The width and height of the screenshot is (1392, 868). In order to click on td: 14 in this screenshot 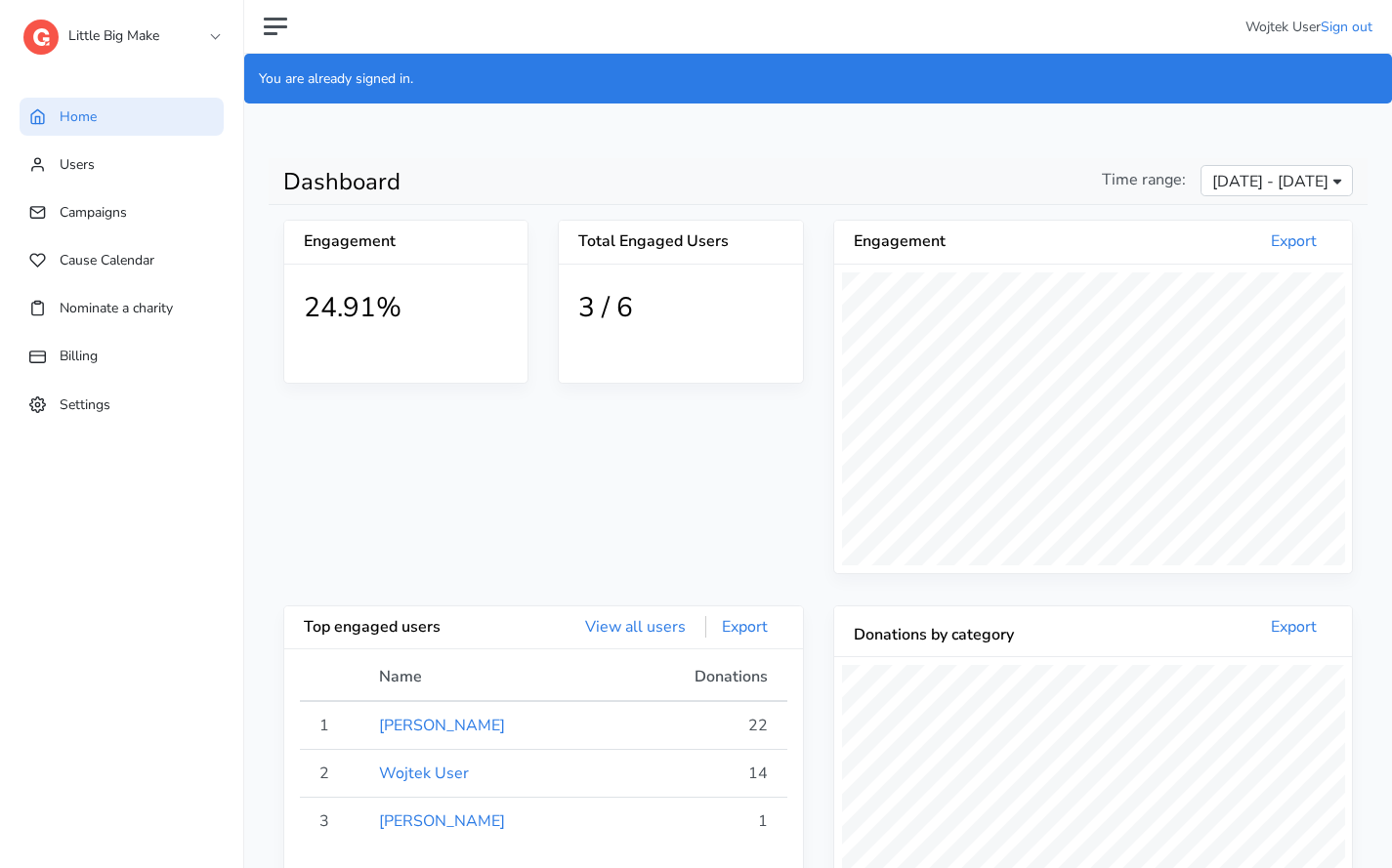, I will do `click(700, 773)`.